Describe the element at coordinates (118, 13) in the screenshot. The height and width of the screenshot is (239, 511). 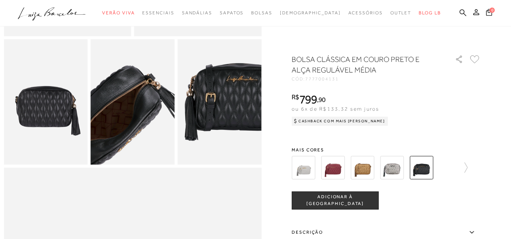
I see `span: Verão Viva` at that location.